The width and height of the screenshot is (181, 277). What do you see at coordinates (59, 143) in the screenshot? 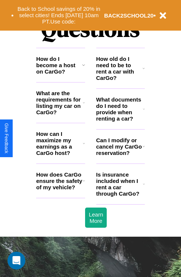
I see `h3: How can I maximize my earnings as a CarGo host?` at bounding box center [59, 143].